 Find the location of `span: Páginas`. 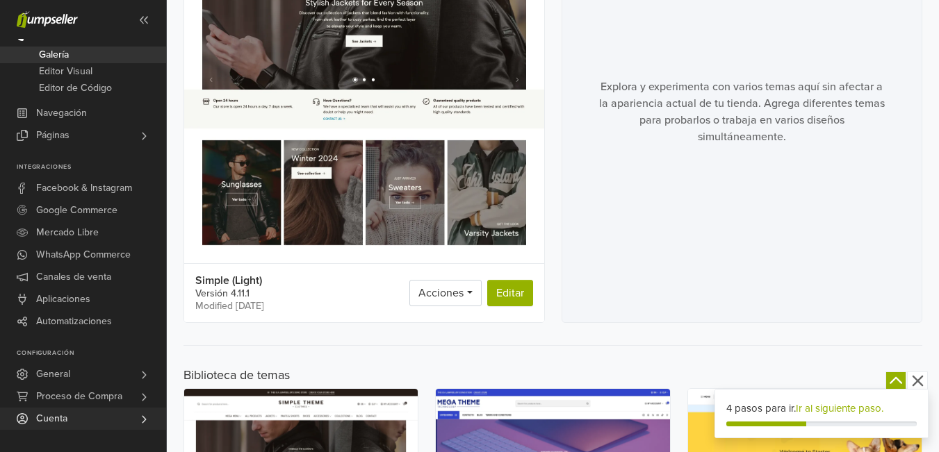

span: Páginas is located at coordinates (53, 135).